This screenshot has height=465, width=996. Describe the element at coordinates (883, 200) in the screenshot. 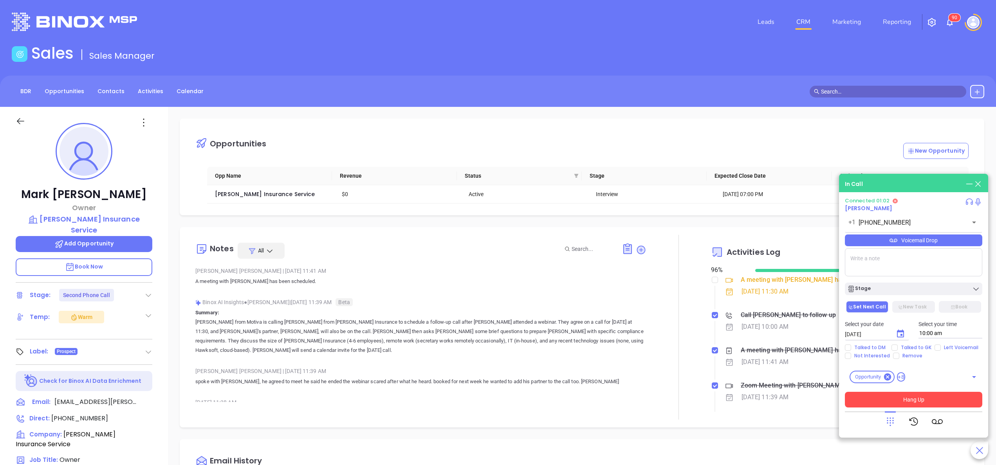

I see `span: 01:02` at that location.